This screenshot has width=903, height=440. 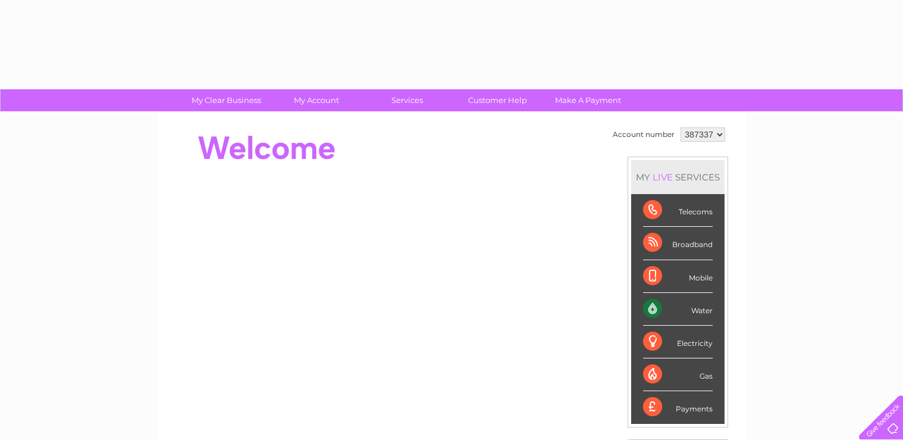 I want to click on div: Electricity, so click(x=678, y=342).